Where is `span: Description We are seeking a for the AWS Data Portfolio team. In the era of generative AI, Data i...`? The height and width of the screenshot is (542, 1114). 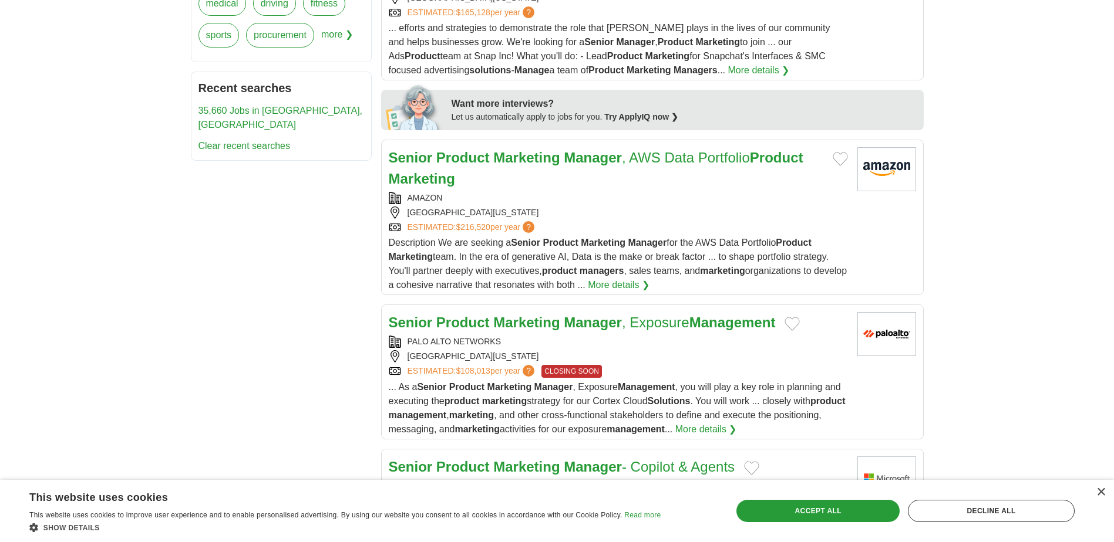 span: Description We are seeking a for the AWS Data Portfolio team. In the era of generative AI, Data i... is located at coordinates (618, 264).